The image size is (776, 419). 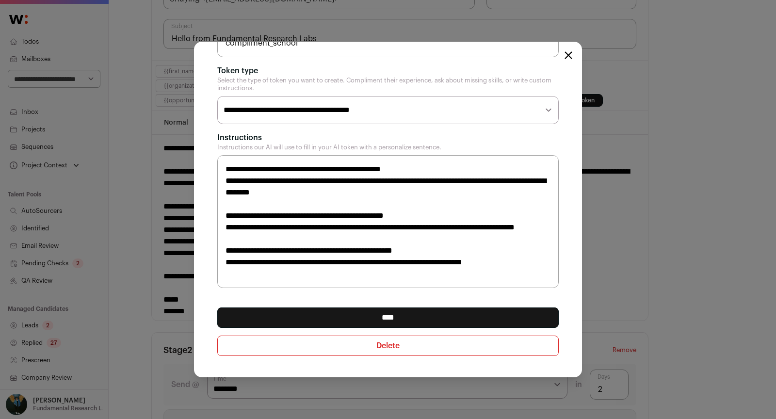 What do you see at coordinates (569, 55) in the screenshot?
I see `button: Close modal` at bounding box center [569, 55].